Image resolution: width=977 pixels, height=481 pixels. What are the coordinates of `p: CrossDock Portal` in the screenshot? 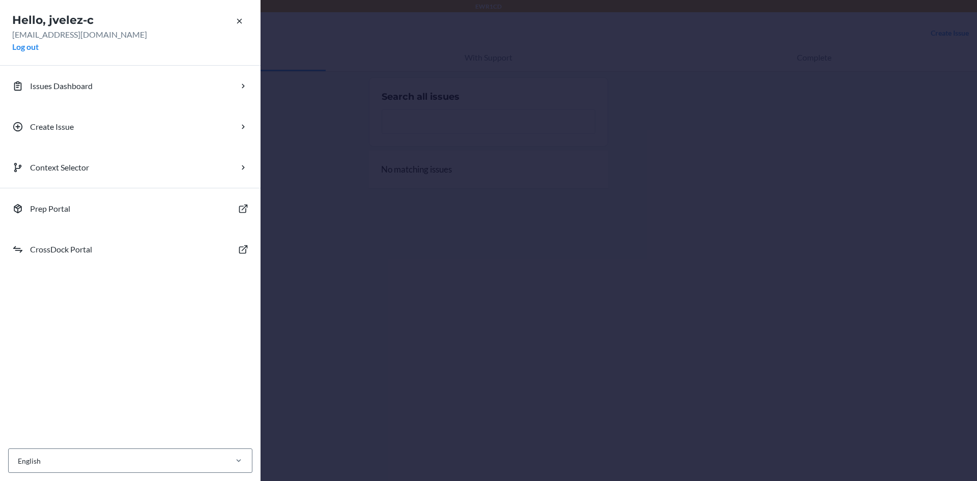 It's located at (61, 249).